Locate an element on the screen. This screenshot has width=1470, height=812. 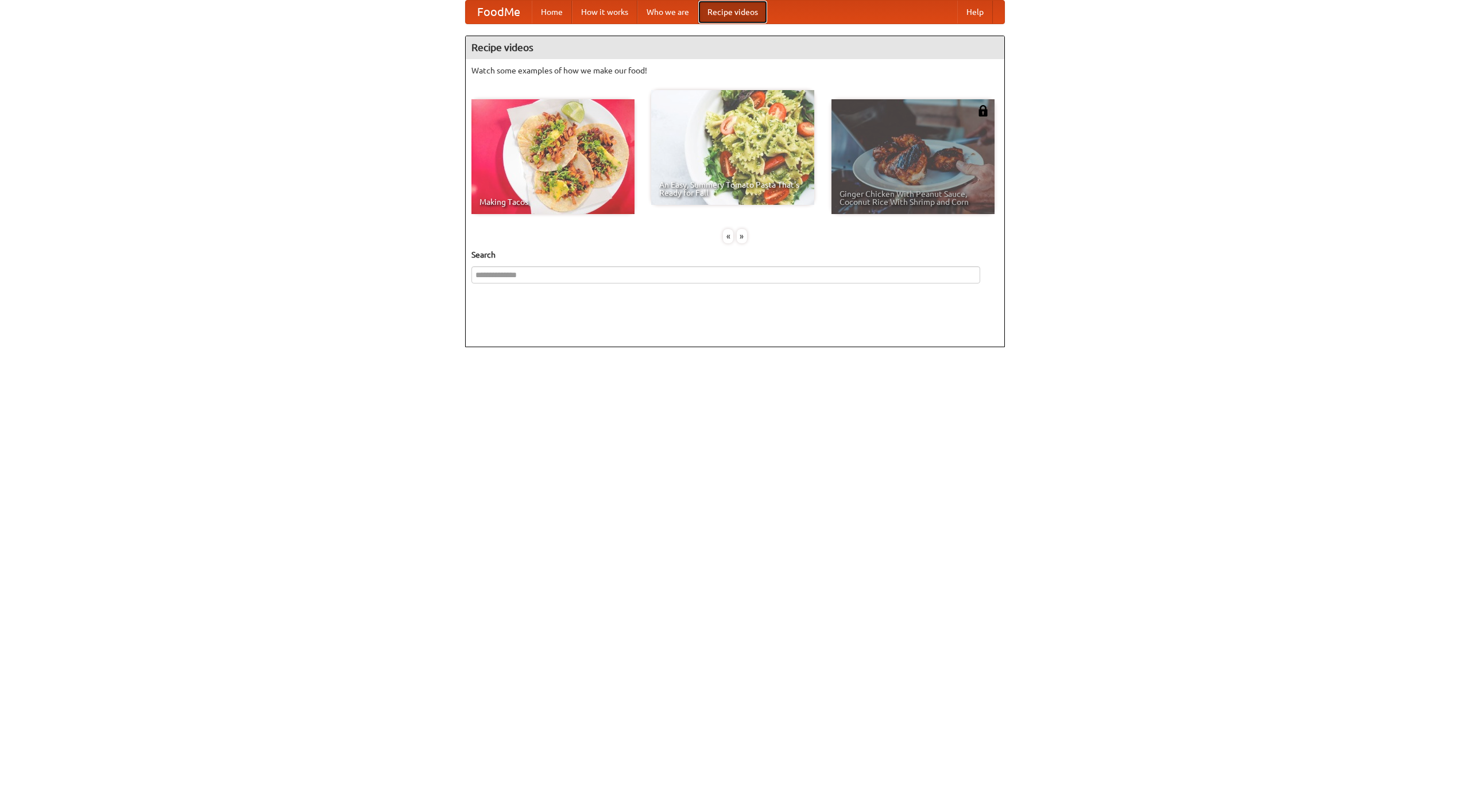
img: 483408.png is located at coordinates (983, 111).